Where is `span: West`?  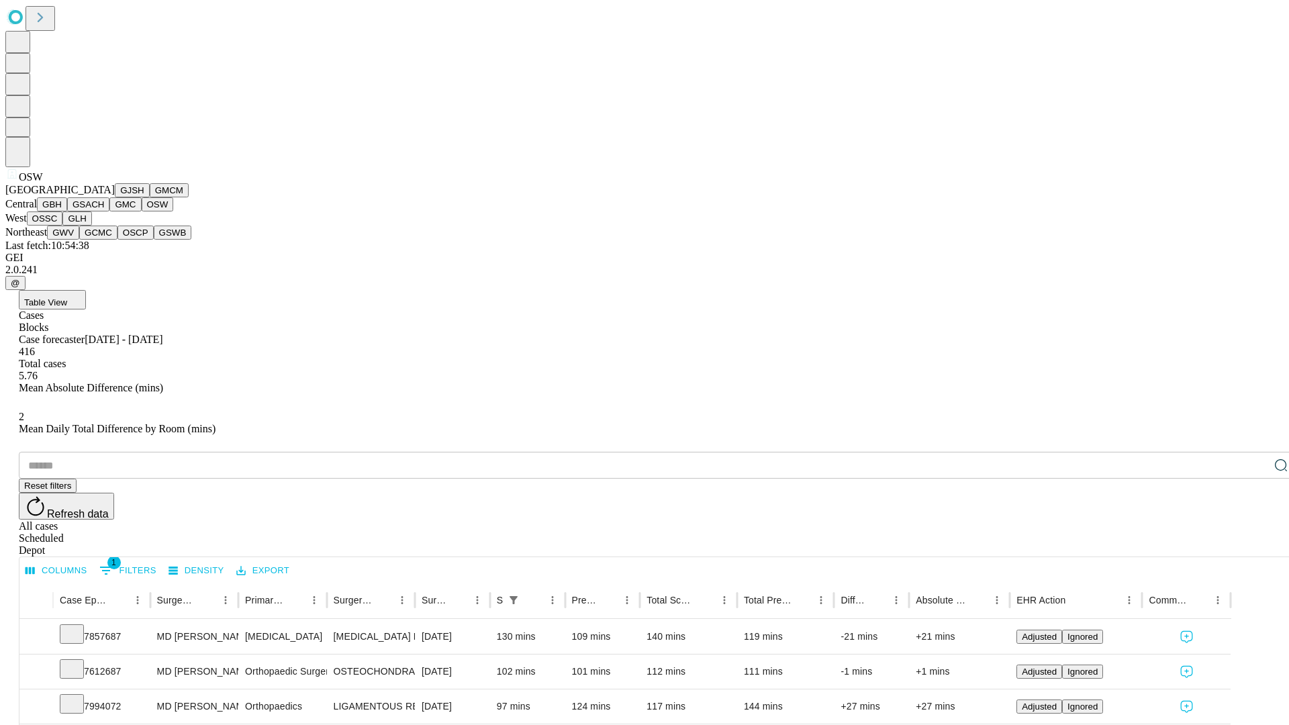
span: West is located at coordinates (16, 218).